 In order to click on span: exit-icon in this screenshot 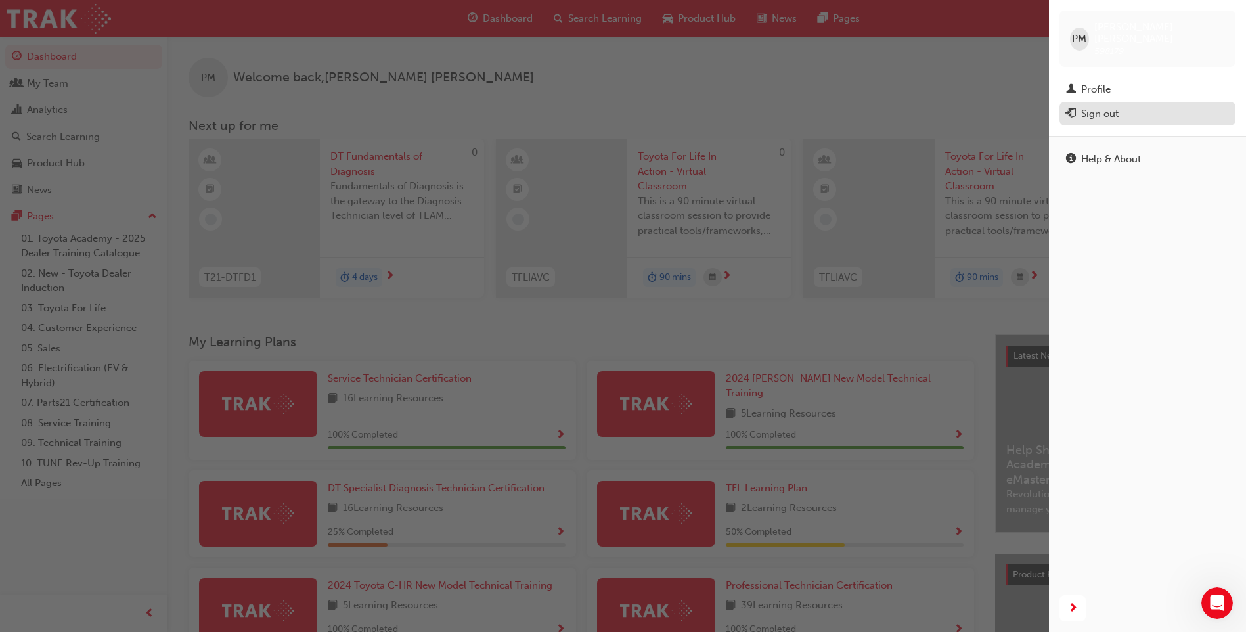, I will do `click(1071, 114)`.